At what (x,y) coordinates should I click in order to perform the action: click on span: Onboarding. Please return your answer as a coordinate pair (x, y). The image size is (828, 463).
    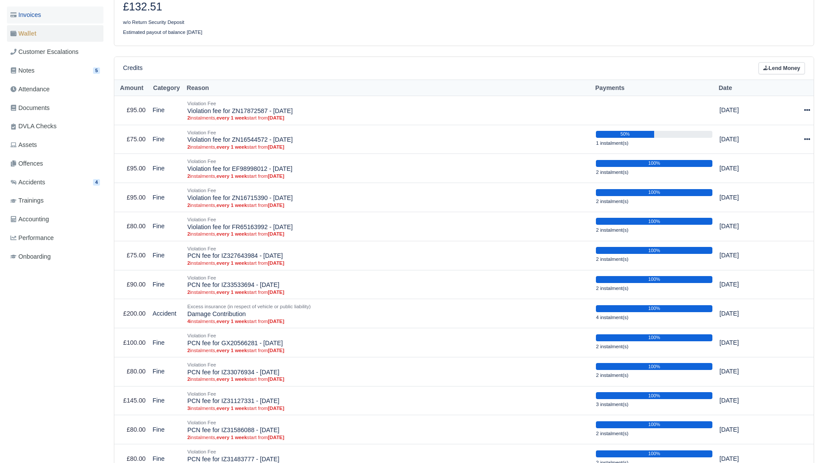
    Looking at the image, I should click on (30, 256).